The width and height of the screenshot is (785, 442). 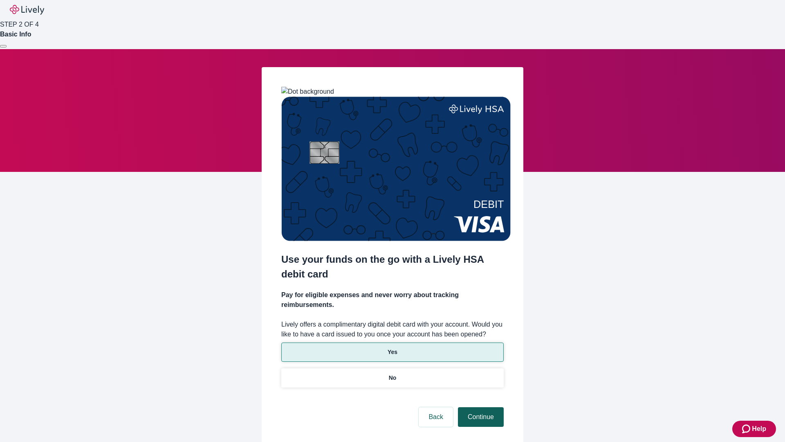 I want to click on button: Yes, so click(x=393, y=352).